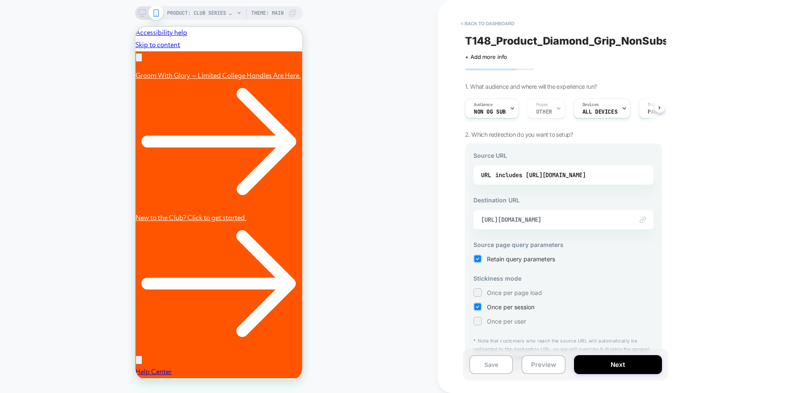 This screenshot has width=808, height=393. I want to click on h3: Source URL, so click(564, 155).